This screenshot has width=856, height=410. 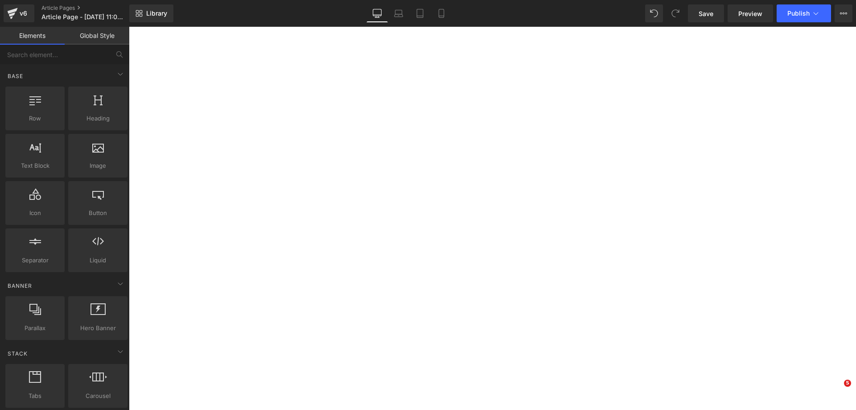 What do you see at coordinates (848, 383) in the screenshot?
I see `span: 5` at bounding box center [848, 383].